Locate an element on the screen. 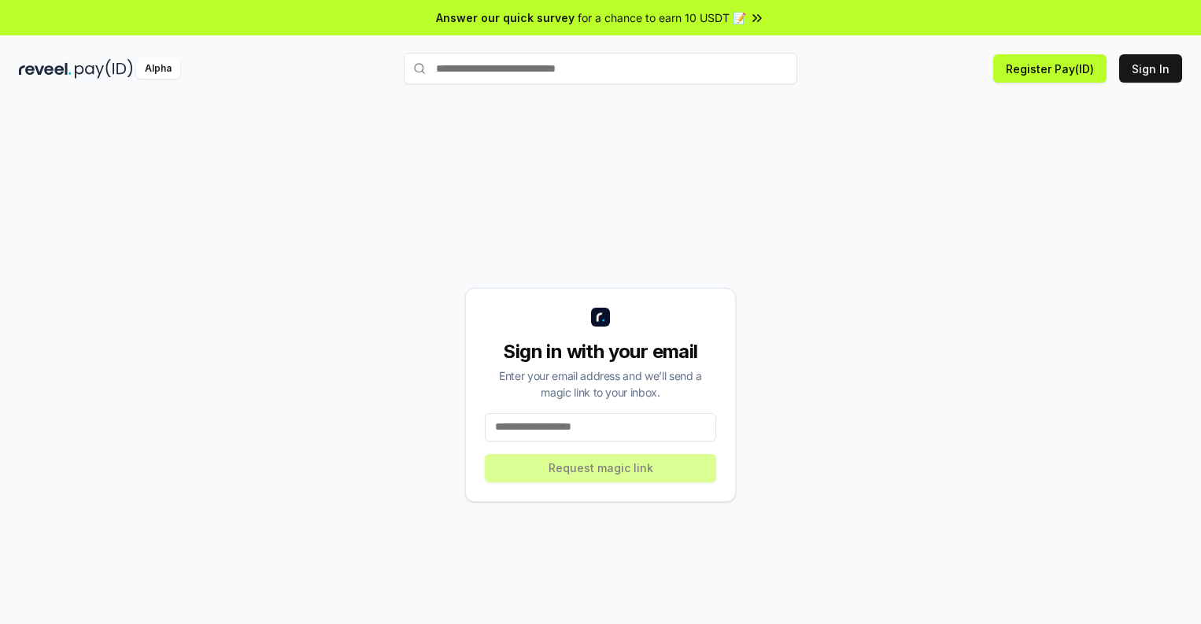  span: Answer our quick survey is located at coordinates (505, 17).